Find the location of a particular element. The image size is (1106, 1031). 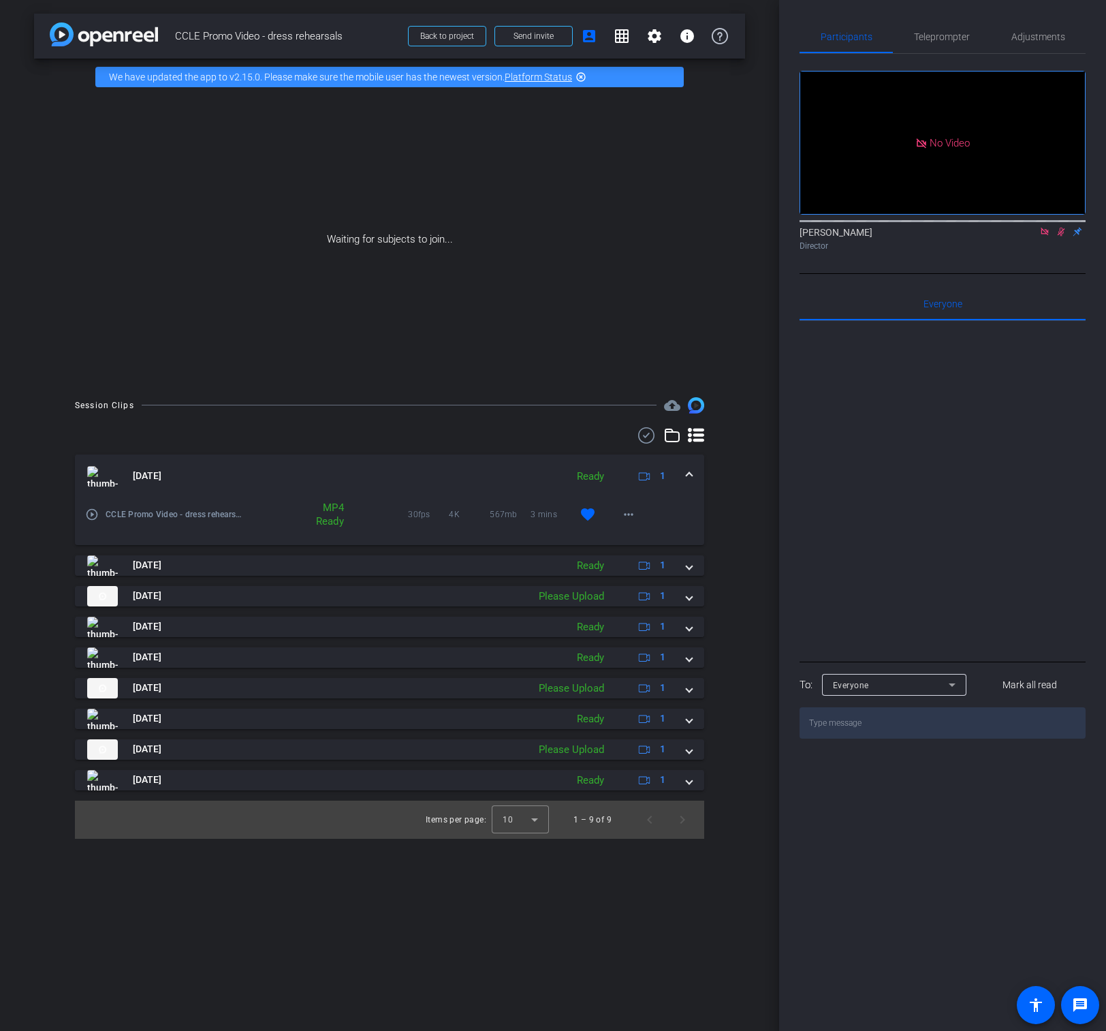

button: Back to project is located at coordinates (447, 36).